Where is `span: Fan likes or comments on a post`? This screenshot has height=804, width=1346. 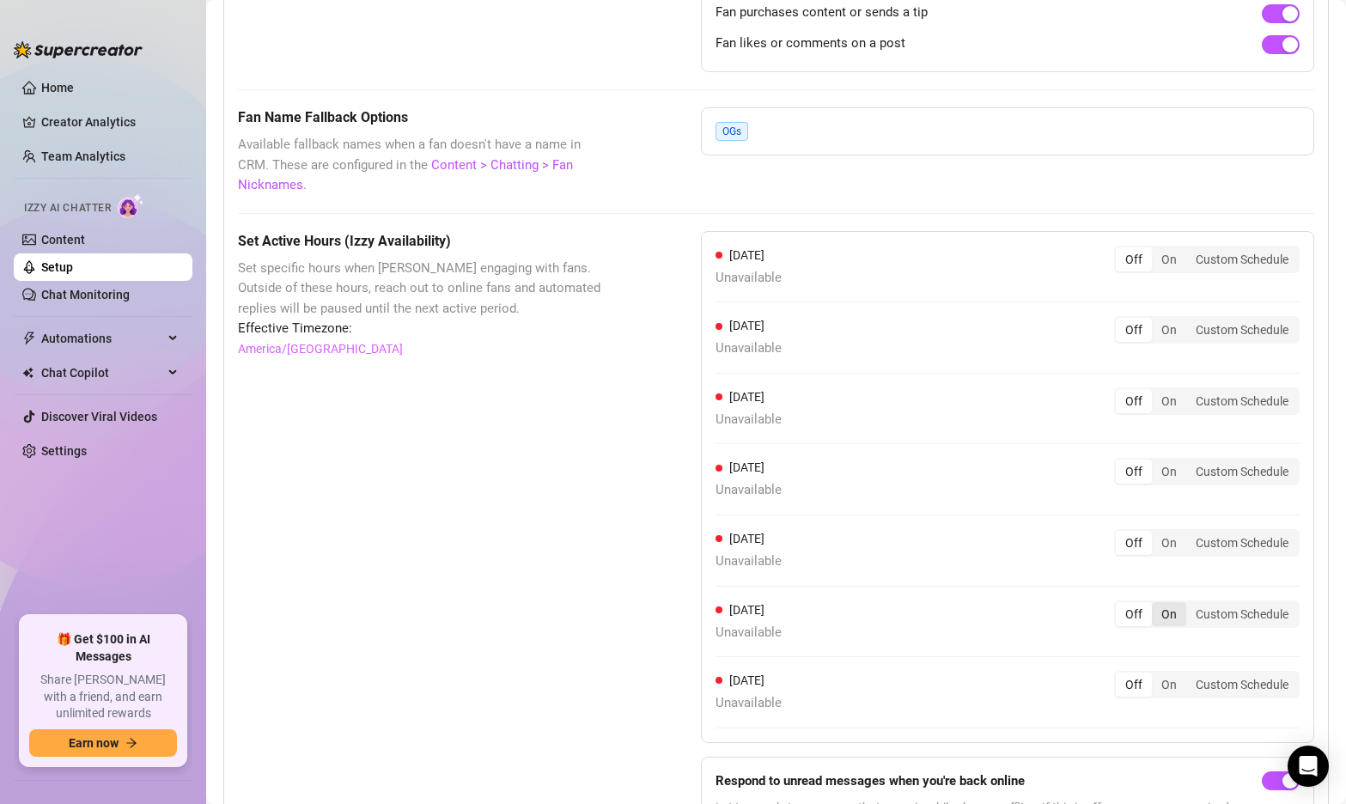 span: Fan likes or comments on a post is located at coordinates (810, 44).